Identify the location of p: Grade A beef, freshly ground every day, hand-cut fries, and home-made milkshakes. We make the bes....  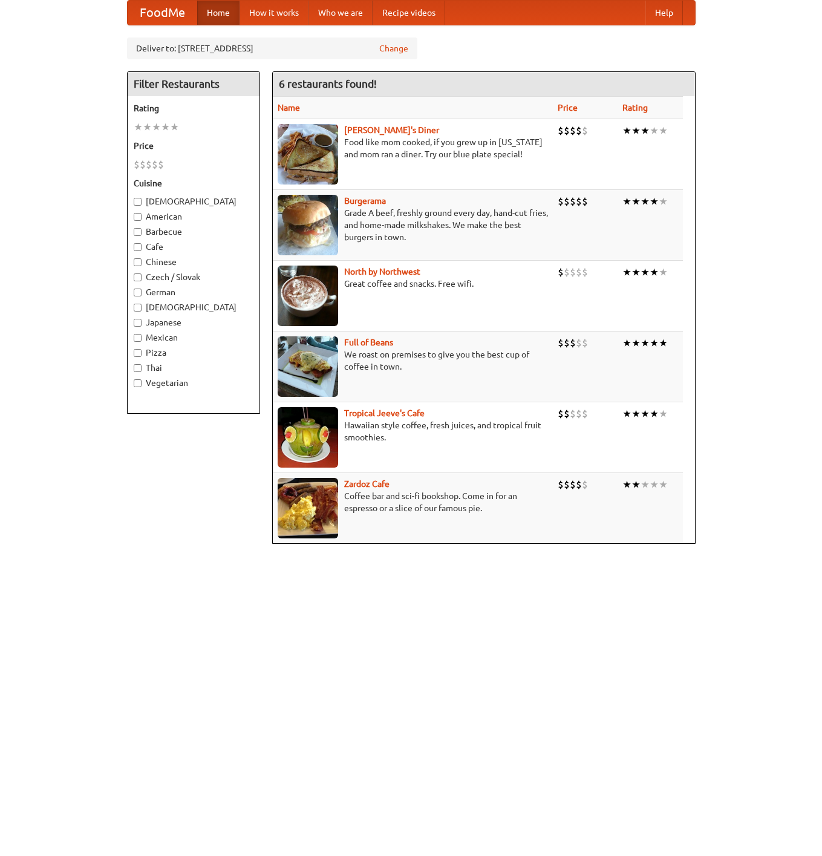
(413, 225).